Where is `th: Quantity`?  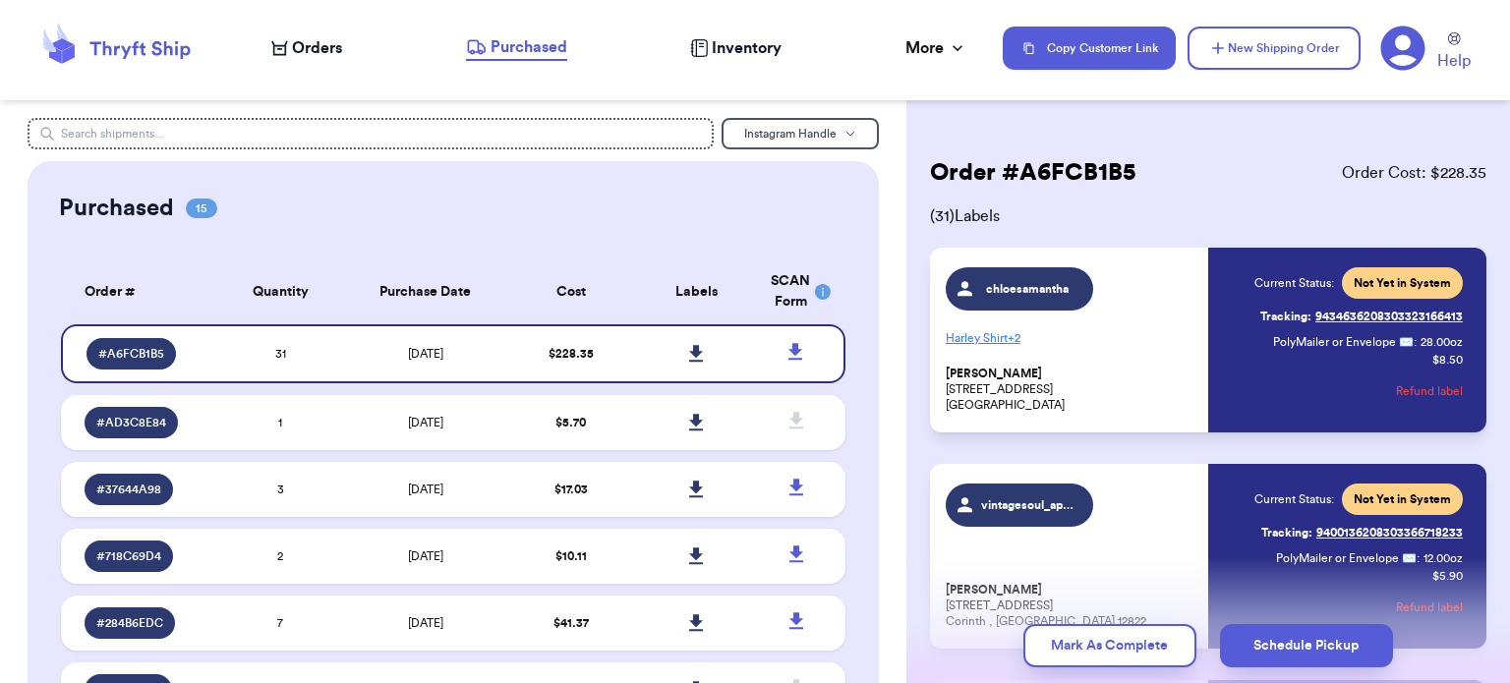 th: Quantity is located at coordinates (280, 292).